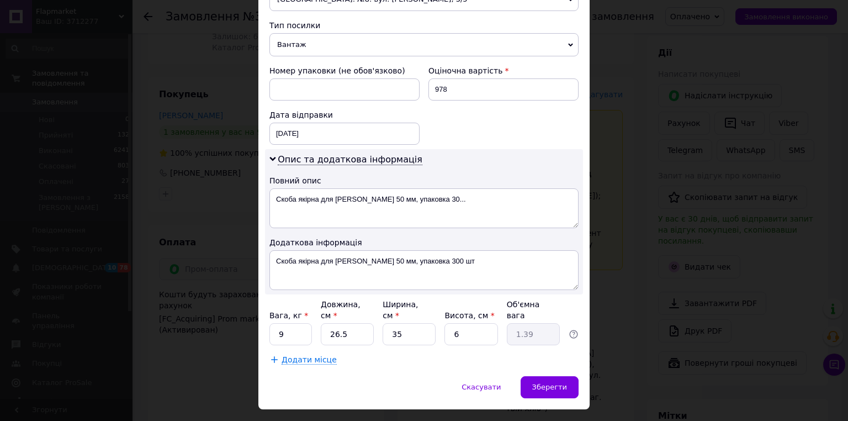  Describe the element at coordinates (289, 315) in the screenshot. I see `label: Вага, кг` at that location.